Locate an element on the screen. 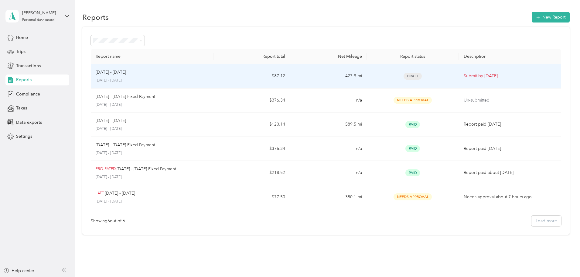 Image resolution: width=580 pixels, height=277 pixels. td: $120.14 is located at coordinates (252, 125).